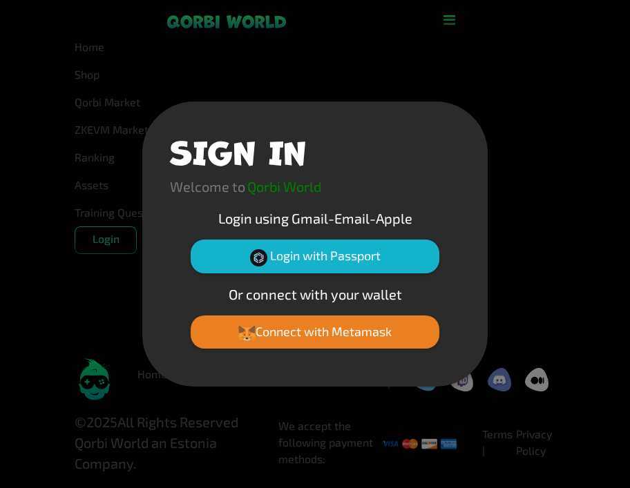 This screenshot has width=630, height=488. Describe the element at coordinates (284, 186) in the screenshot. I see `p: Qorbi World` at that location.